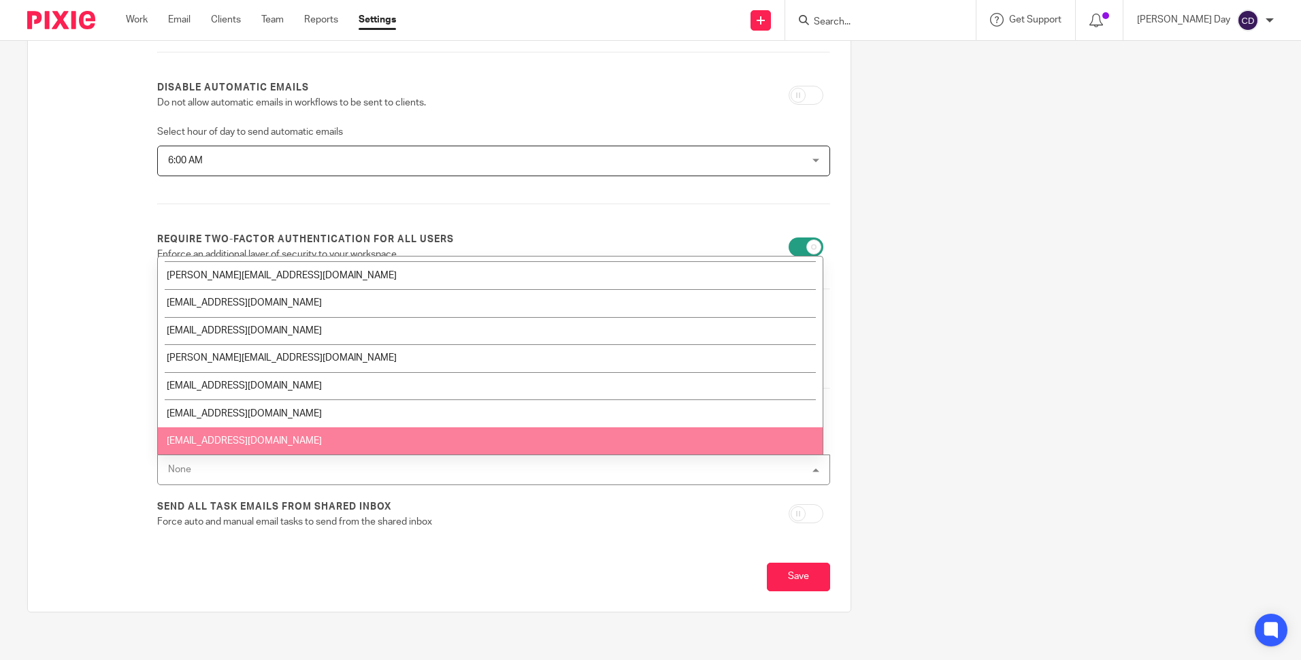  I want to click on a: Team, so click(272, 20).